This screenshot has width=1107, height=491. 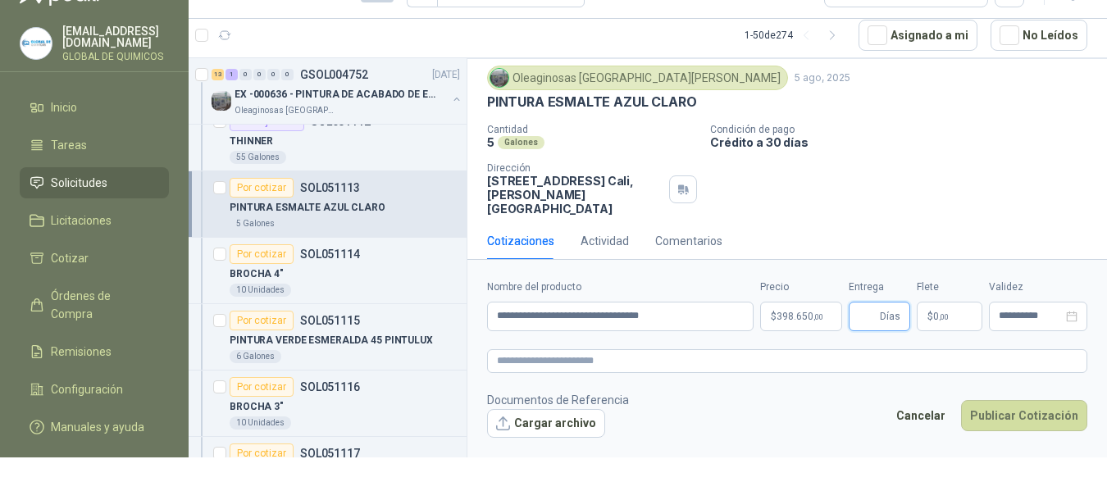 What do you see at coordinates (70, 258) in the screenshot?
I see `span: Cotizar` at bounding box center [70, 258].